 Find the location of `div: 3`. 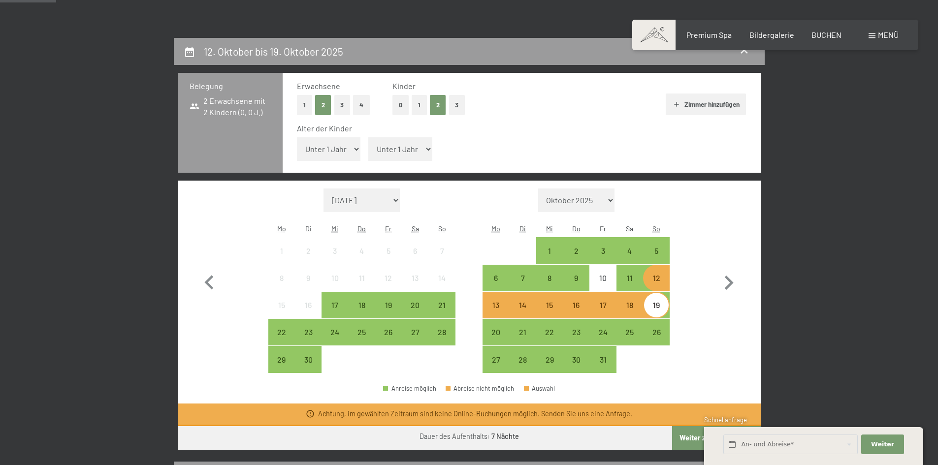

div: 3 is located at coordinates (603, 260).